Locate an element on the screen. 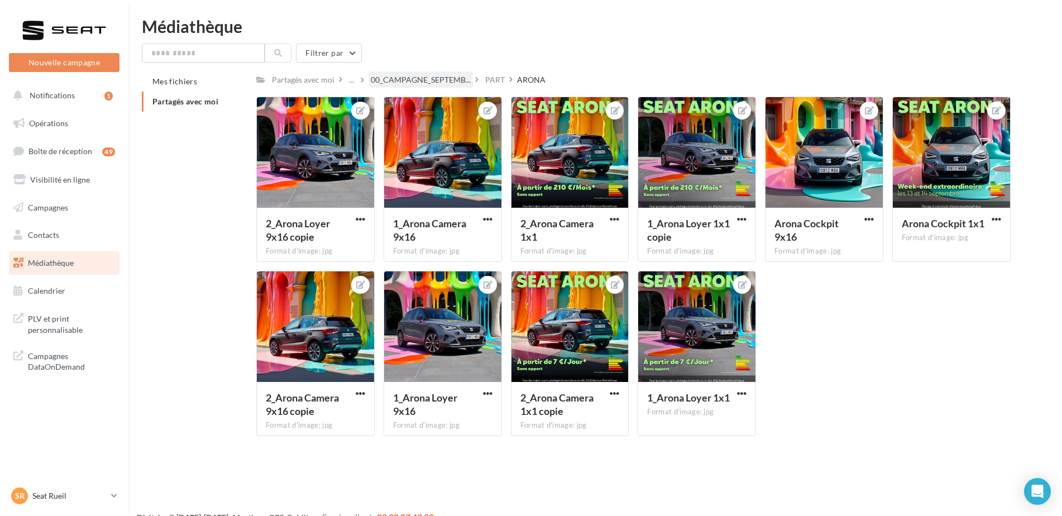  a: Contacts is located at coordinates (64, 235).